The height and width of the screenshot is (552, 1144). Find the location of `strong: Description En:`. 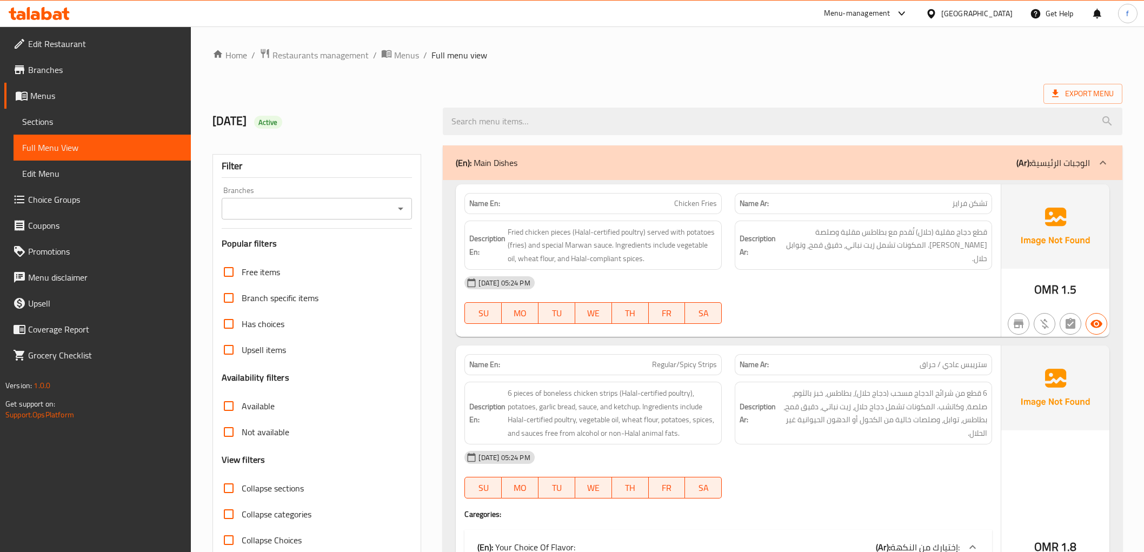

strong: Description En: is located at coordinates (487, 245).